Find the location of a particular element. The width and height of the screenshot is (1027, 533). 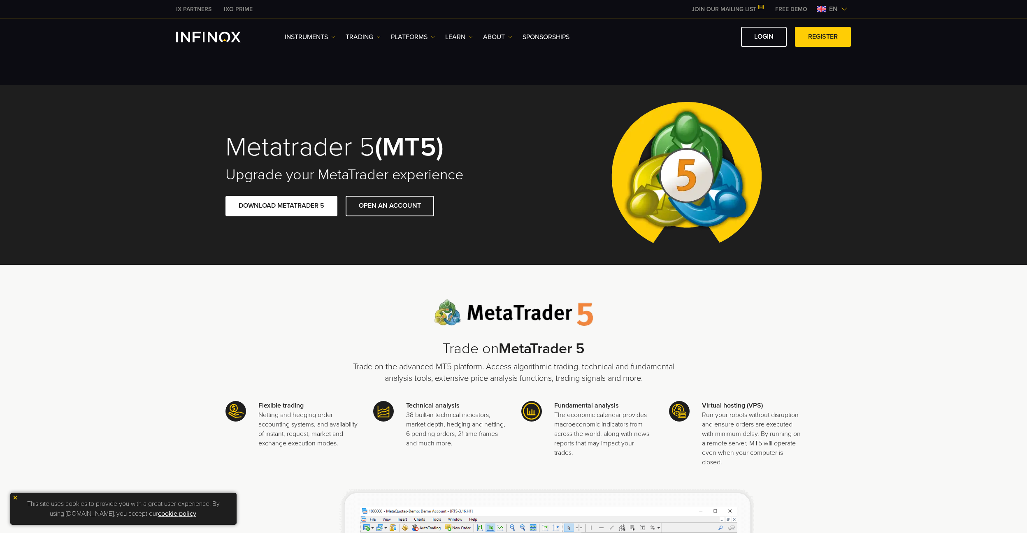

p: Netting and hedging order accounting systems, and availability of instant, request, market and ex... is located at coordinates (308, 430).